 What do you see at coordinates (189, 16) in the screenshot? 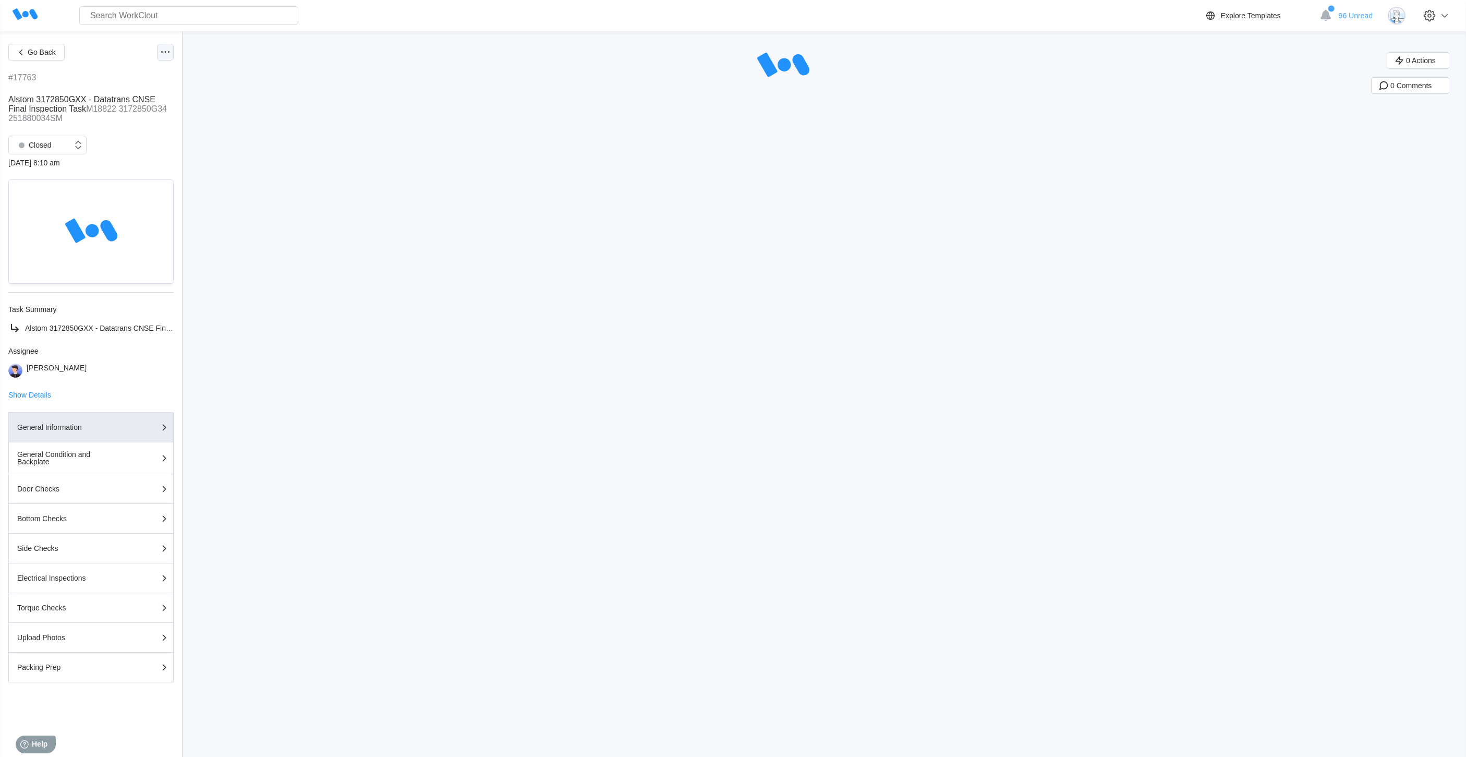
I see `input: Search WorkClout` at bounding box center [189, 16].